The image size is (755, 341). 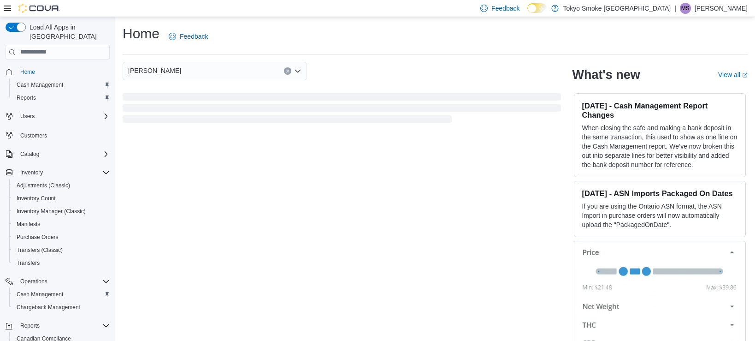 What do you see at coordinates (51, 211) in the screenshot?
I see `a: Inventory Manager (Classic)` at bounding box center [51, 211].